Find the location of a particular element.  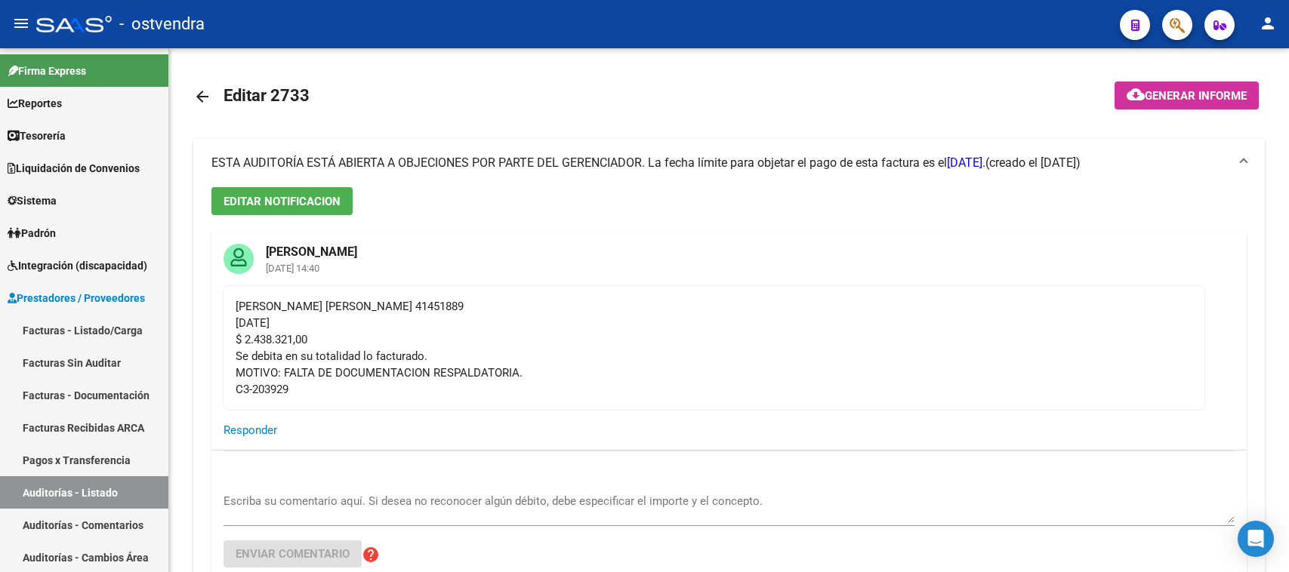

span: Sistema is located at coordinates (32, 201).